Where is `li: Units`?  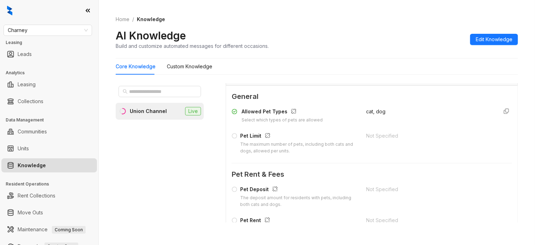
li: Units is located at coordinates (49, 149).